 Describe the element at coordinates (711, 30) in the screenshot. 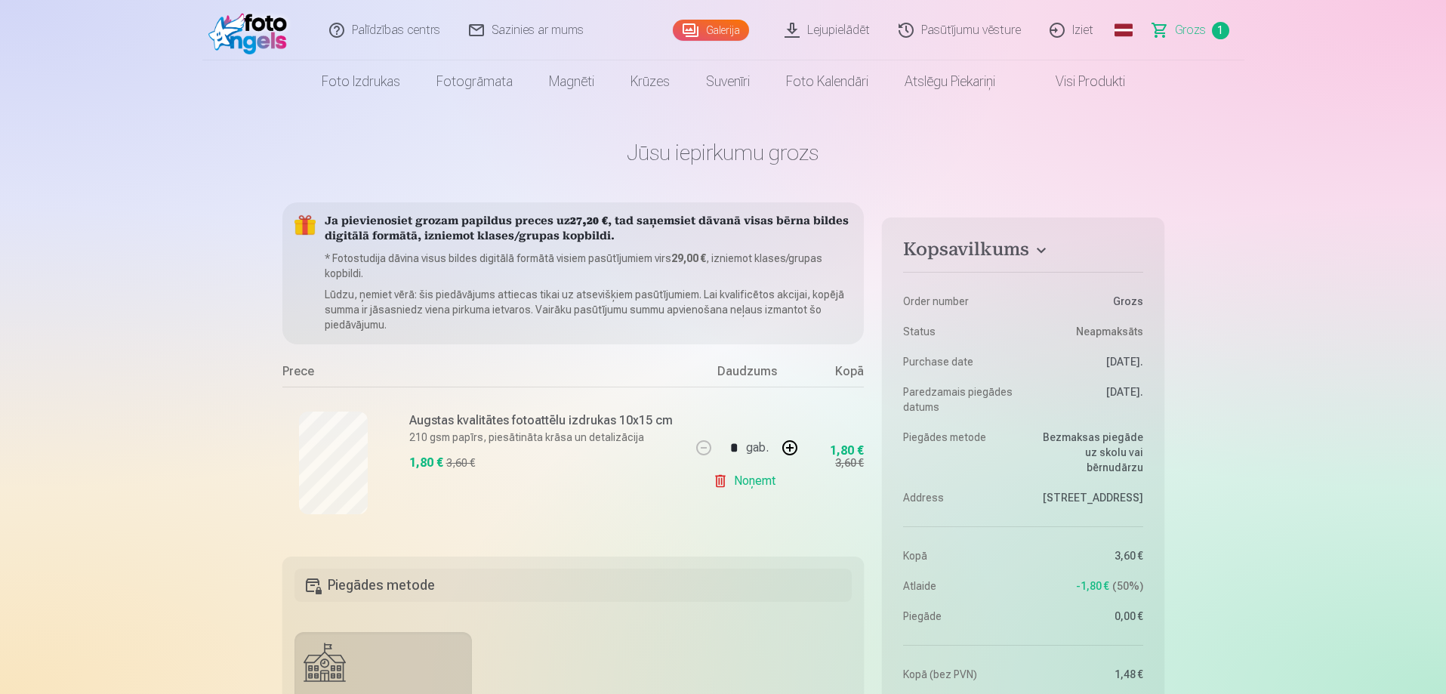

I see `a: Galerija` at that location.